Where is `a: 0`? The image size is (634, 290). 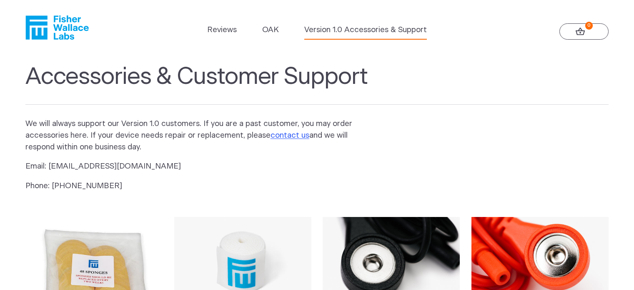 a: 0 is located at coordinates (584, 32).